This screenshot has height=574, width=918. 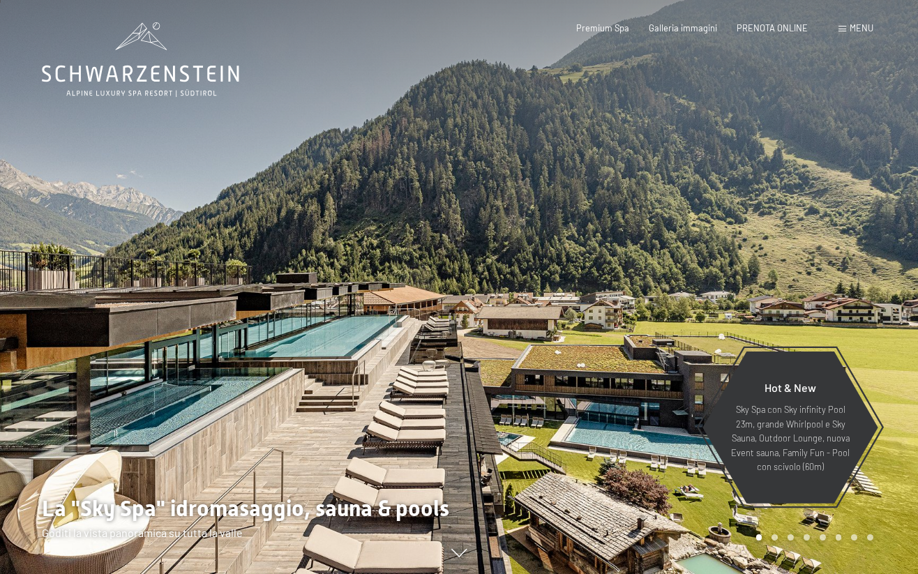 I want to click on span: Premium Spa, so click(x=603, y=28).